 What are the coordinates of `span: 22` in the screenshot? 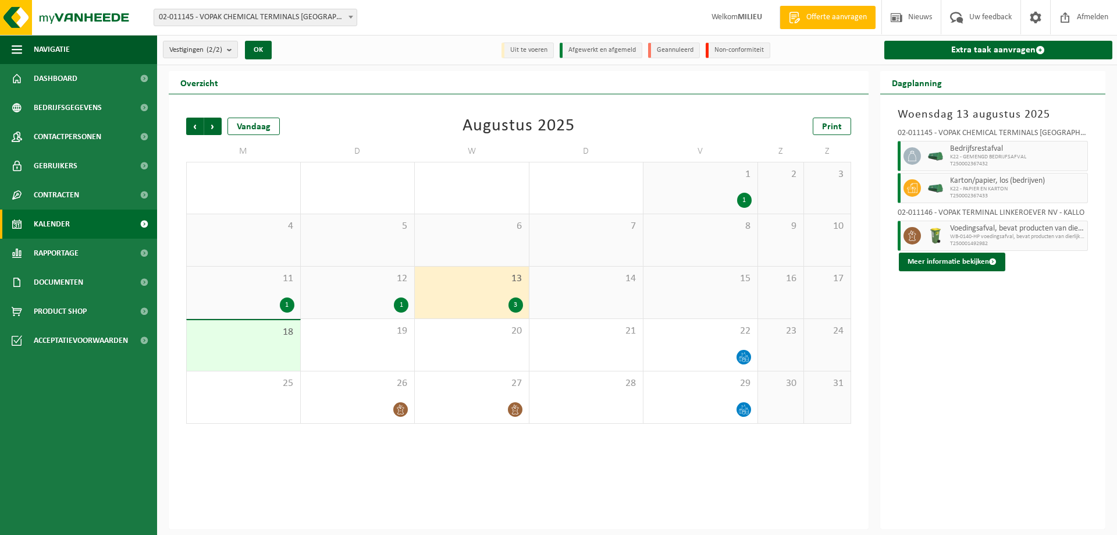 It's located at (700, 331).